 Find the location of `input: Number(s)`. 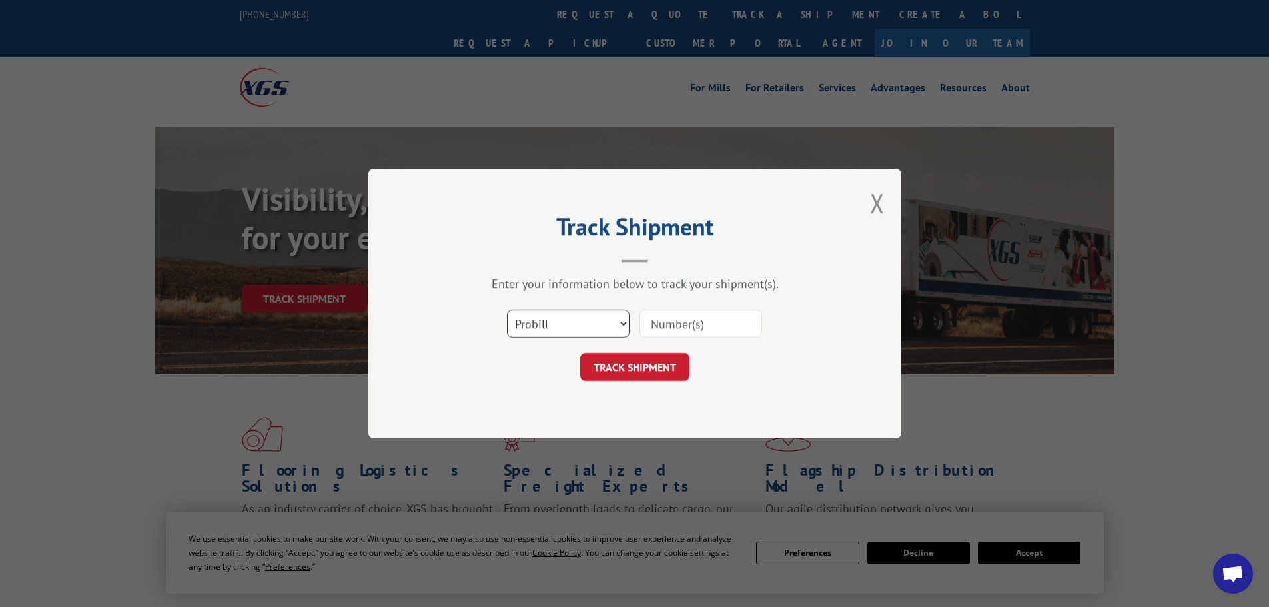

input: Number(s) is located at coordinates (701, 324).